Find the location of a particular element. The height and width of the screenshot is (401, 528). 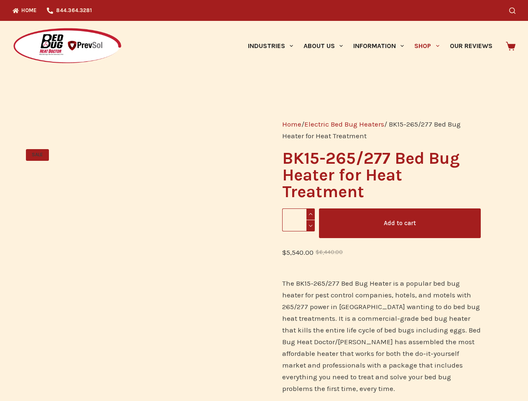

h1: BK15-265/277 Bed Bug Heater for Heat Treatment is located at coordinates (381, 175).